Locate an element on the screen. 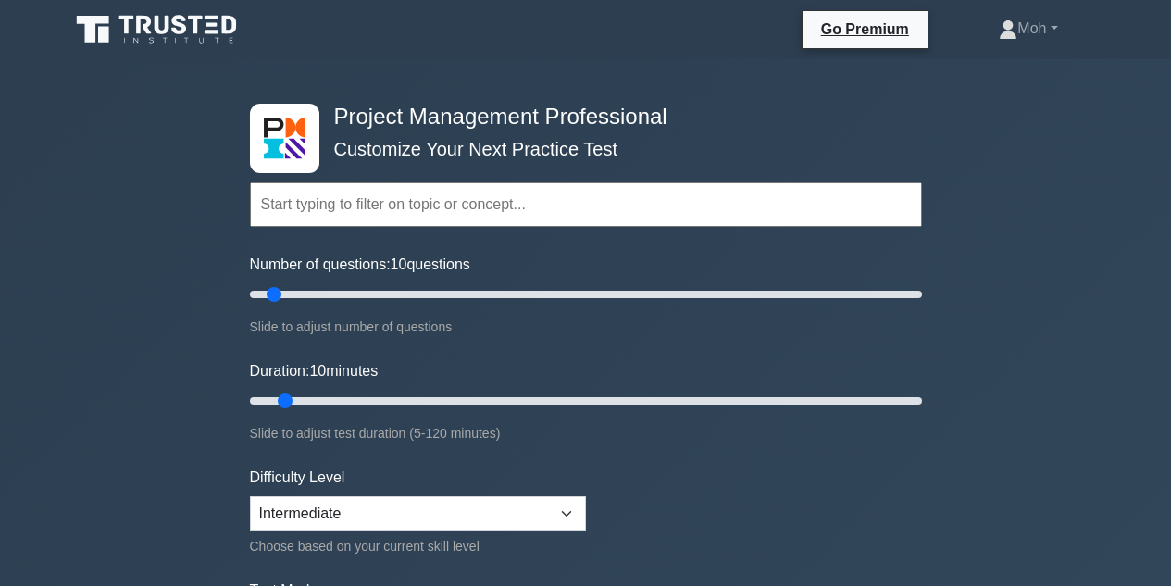 The height and width of the screenshot is (586, 1171). div: Slide to adjust number of questions is located at coordinates (586, 327).